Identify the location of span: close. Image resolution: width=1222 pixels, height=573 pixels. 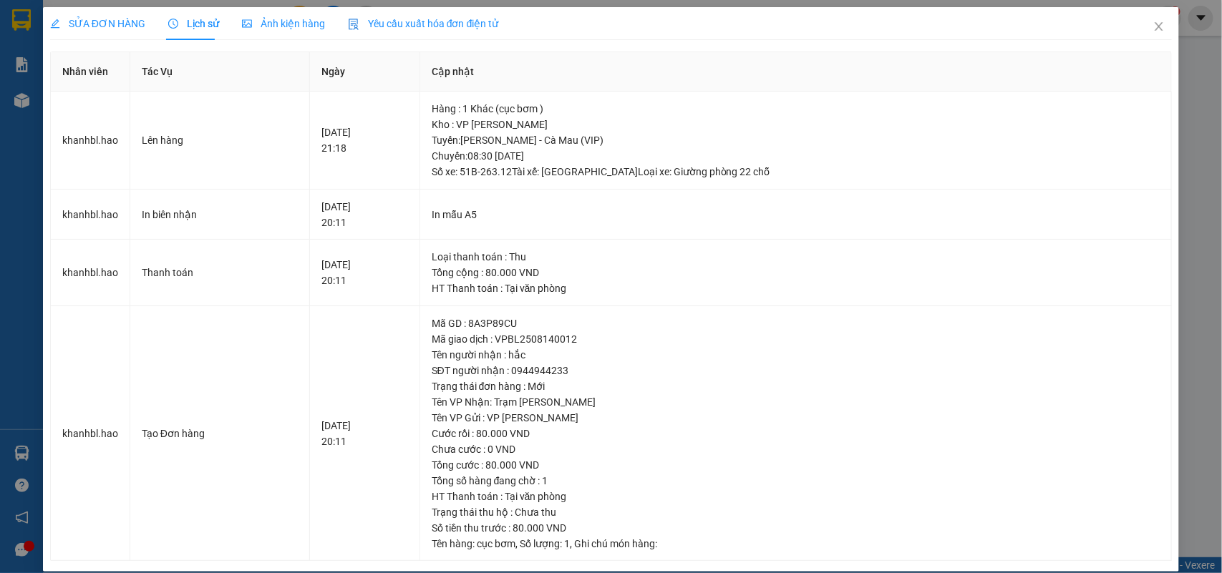
(1159, 26).